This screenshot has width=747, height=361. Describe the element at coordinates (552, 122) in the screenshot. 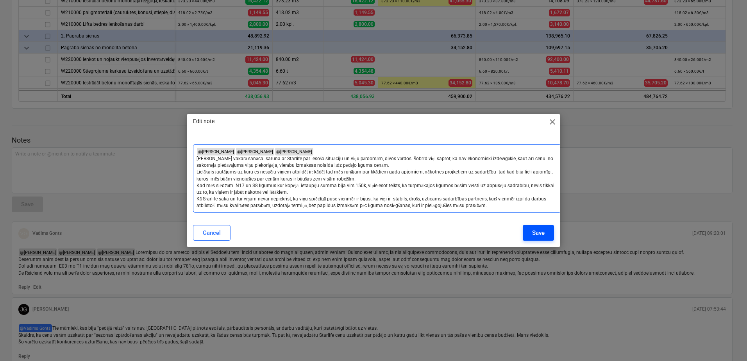

I see `span: close` at that location.